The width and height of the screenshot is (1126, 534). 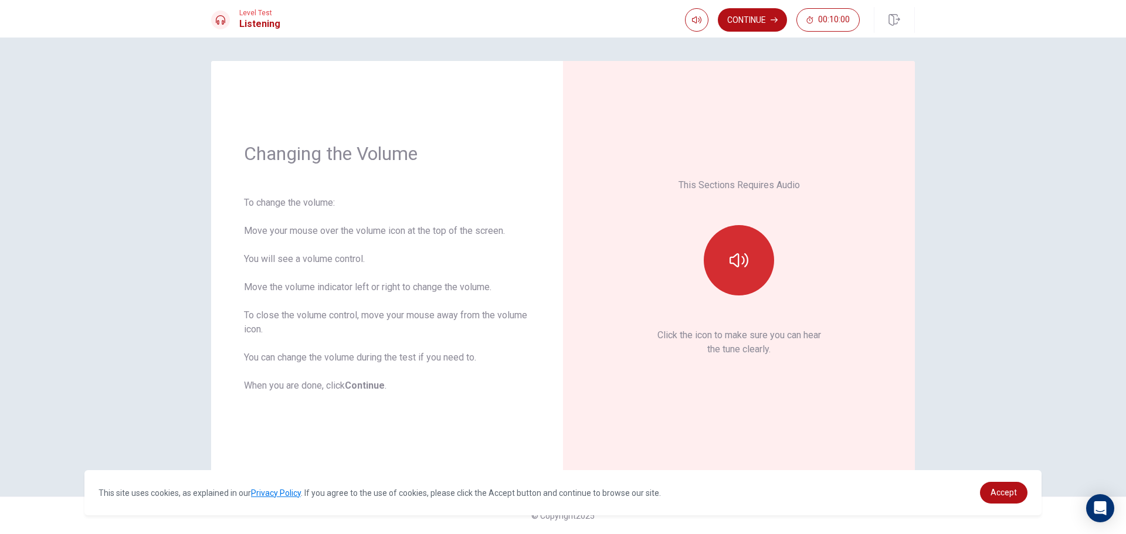 I want to click on span: 00:10:00, so click(x=834, y=20).